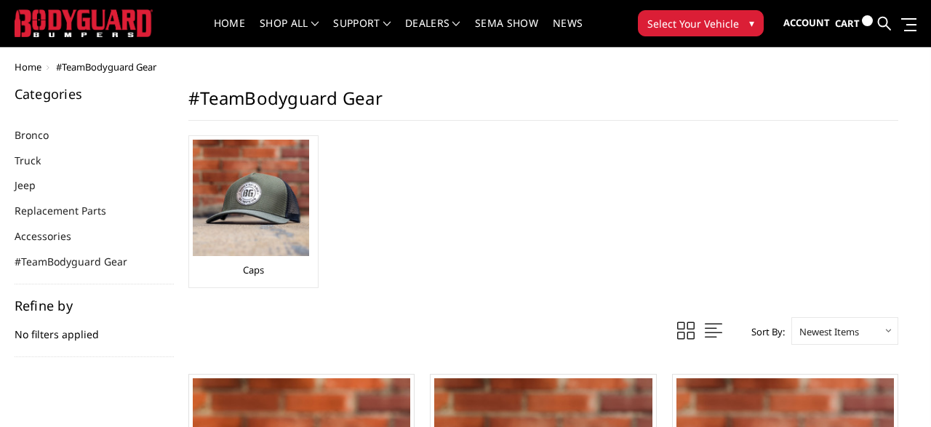 The width and height of the screenshot is (931, 427). Describe the element at coordinates (289, 32) in the screenshot. I see `a: shop all` at that location.